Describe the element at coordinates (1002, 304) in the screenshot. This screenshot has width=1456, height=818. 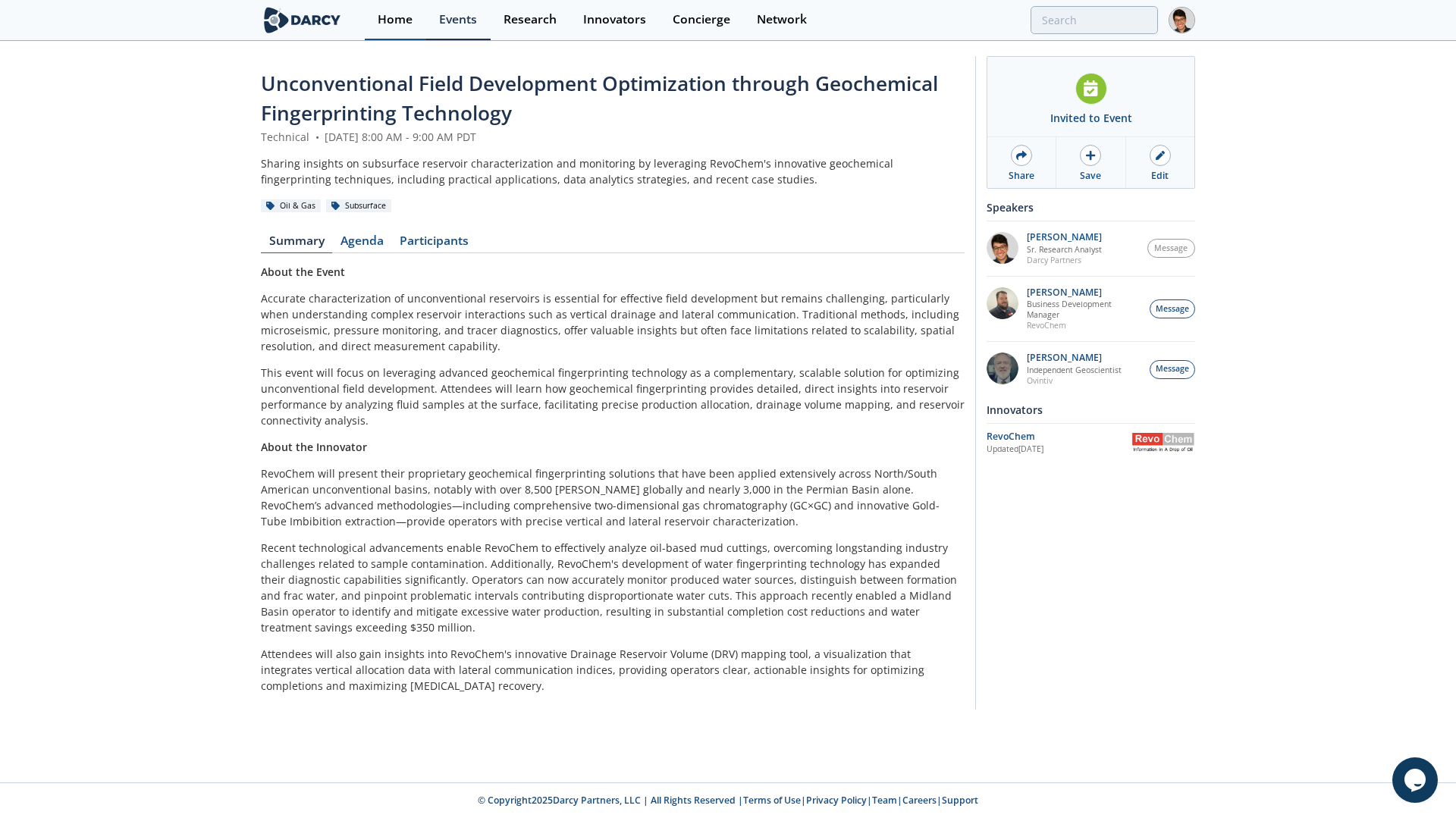
I see `img: 2k2ez1SvSiOh3gKHmcgF` at that location.